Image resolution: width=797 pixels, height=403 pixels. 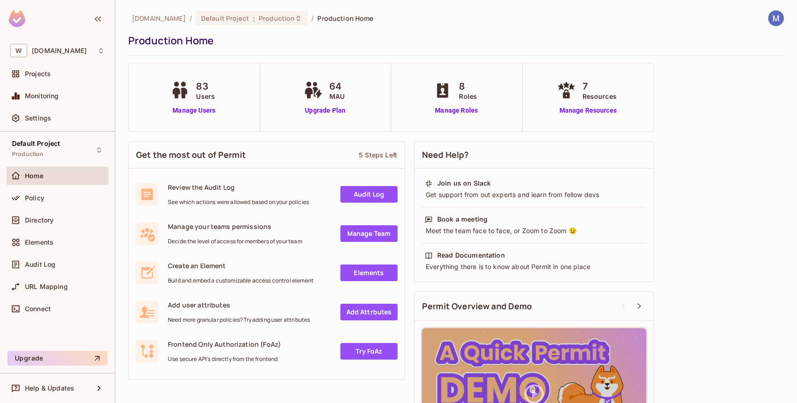 I want to click on span: Add user attributes, so click(x=239, y=304).